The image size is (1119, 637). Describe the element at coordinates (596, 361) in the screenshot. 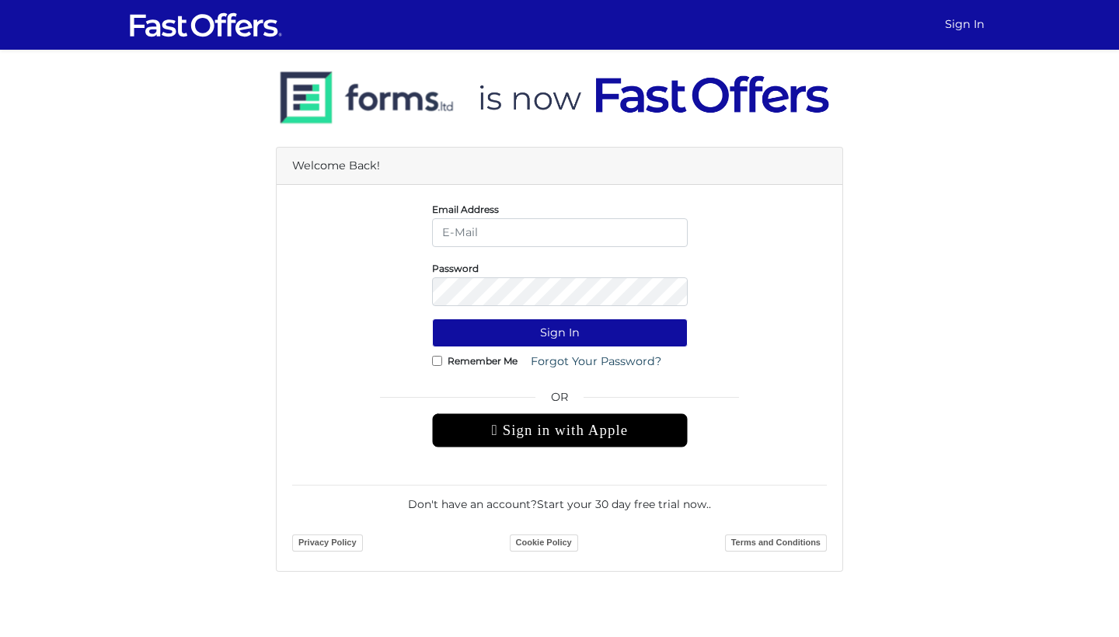

I see `a: Forgot Your Password?` at that location.